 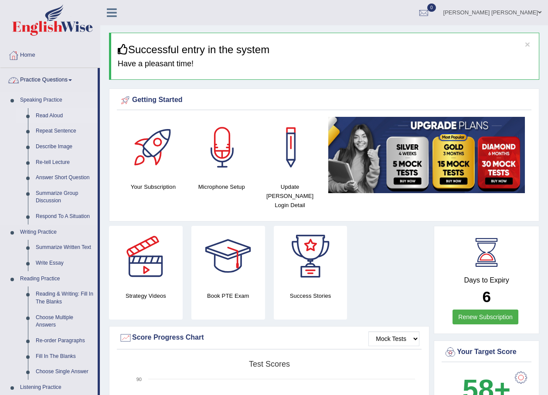 I want to click on h4: Days to Expiry, so click(x=486, y=280).